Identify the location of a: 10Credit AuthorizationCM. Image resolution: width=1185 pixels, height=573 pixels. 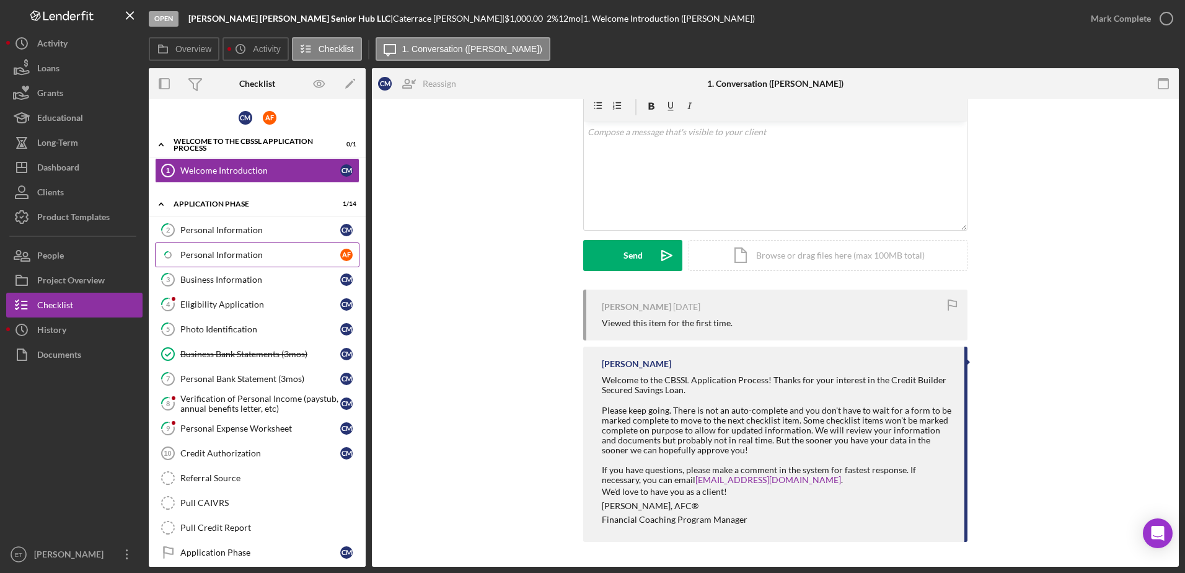
(257, 453).